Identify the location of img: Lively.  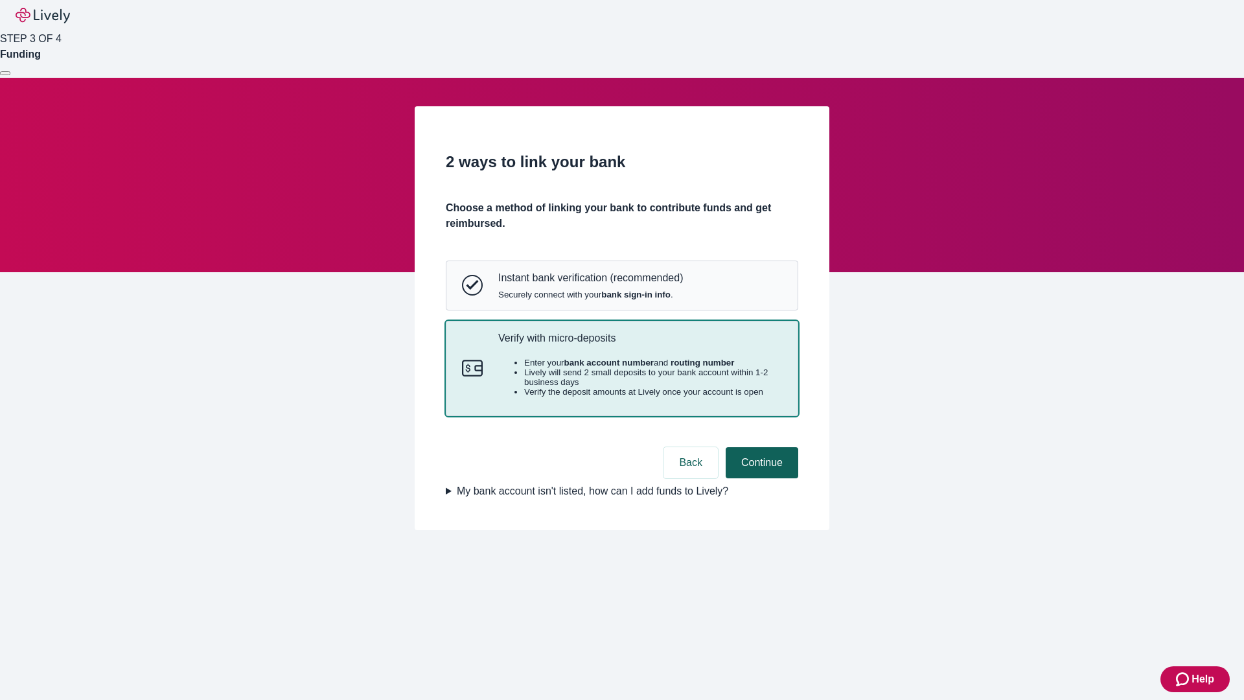
(43, 16).